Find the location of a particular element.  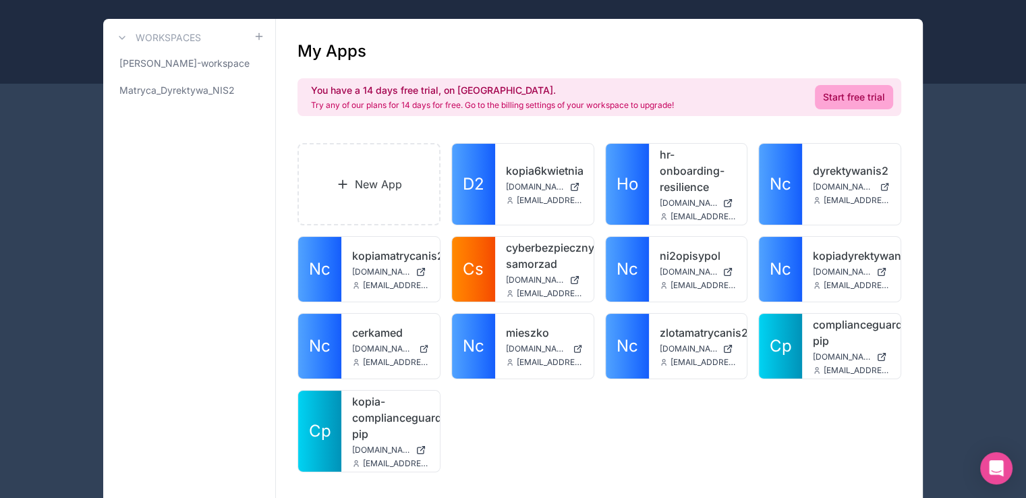

a: ni2opisypol is located at coordinates (698, 256).